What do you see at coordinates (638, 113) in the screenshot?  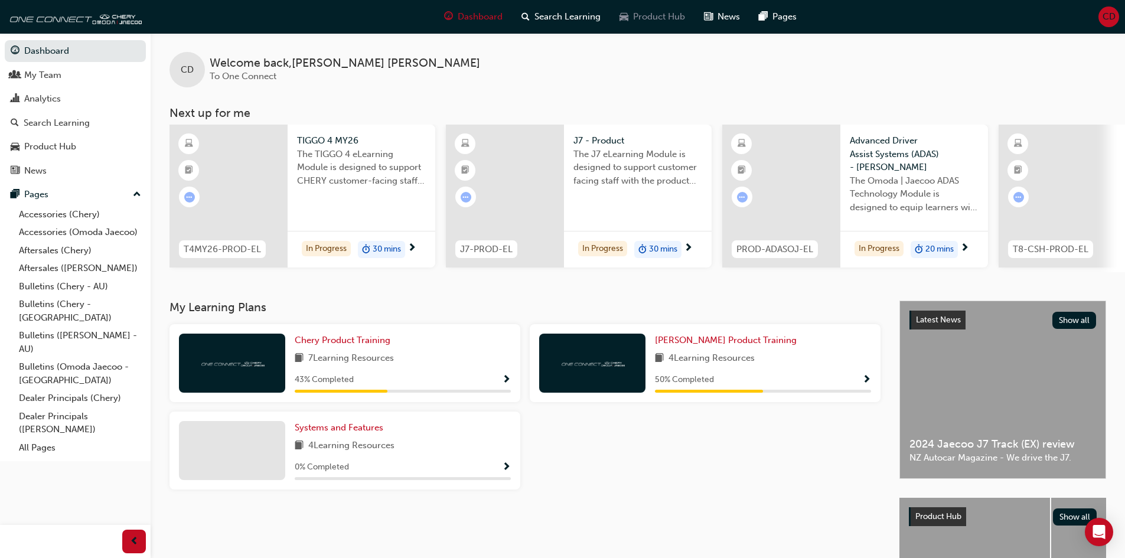 I see `h3: Next up for me` at bounding box center [638, 113].